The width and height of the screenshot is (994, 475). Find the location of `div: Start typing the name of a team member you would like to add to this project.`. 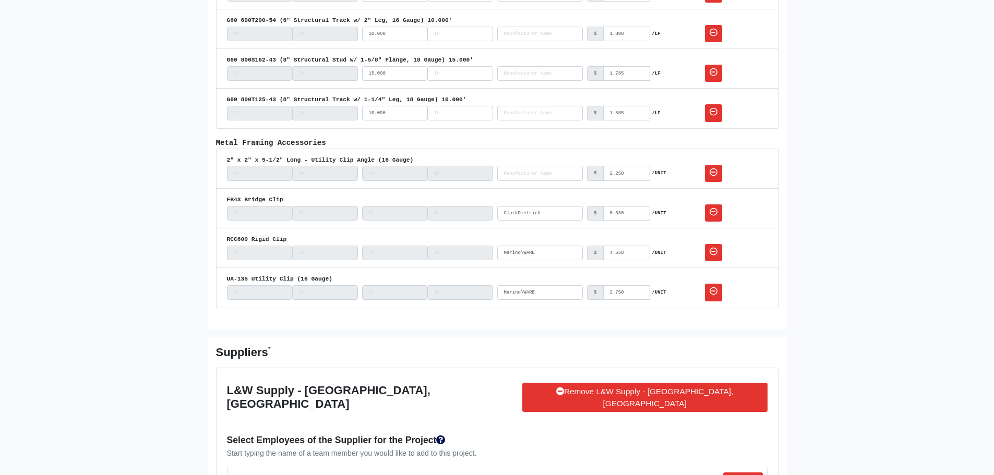

div: Start typing the name of a team member you would like to add to this project. is located at coordinates (497, 454).